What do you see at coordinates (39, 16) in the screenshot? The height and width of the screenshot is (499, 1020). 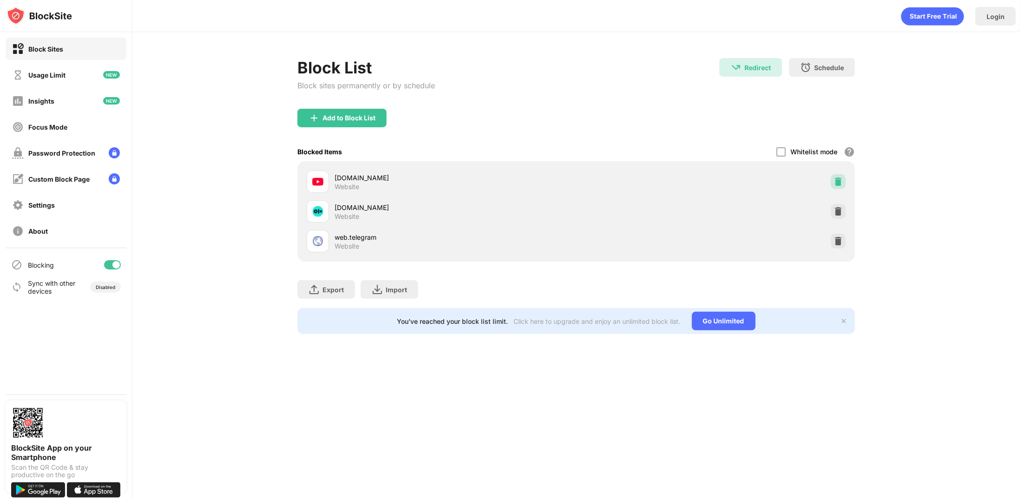 I see `img: logo-blocksite.svg` at bounding box center [39, 16].